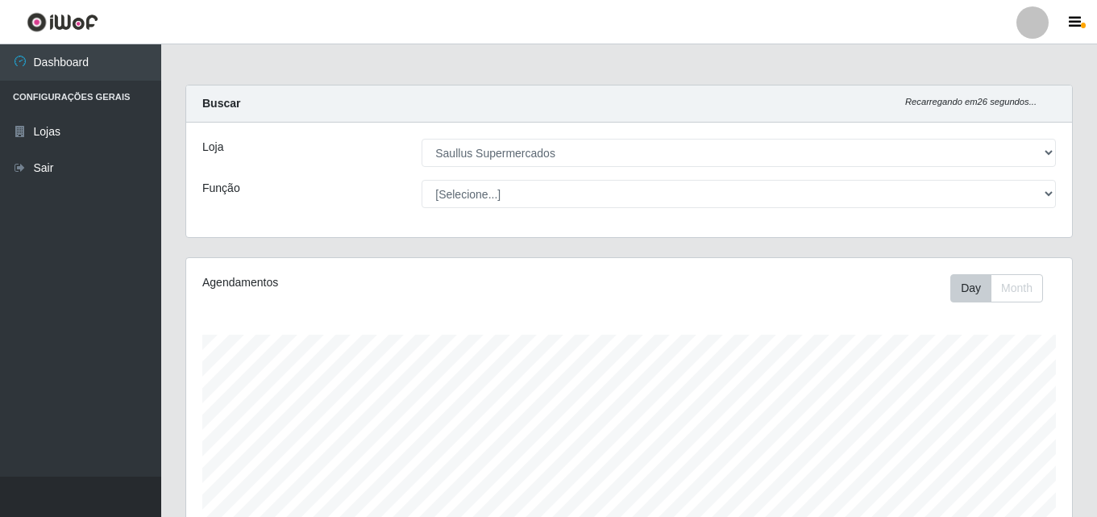 This screenshot has height=517, width=1097. What do you see at coordinates (221, 103) in the screenshot?
I see `strong: Buscar` at bounding box center [221, 103].